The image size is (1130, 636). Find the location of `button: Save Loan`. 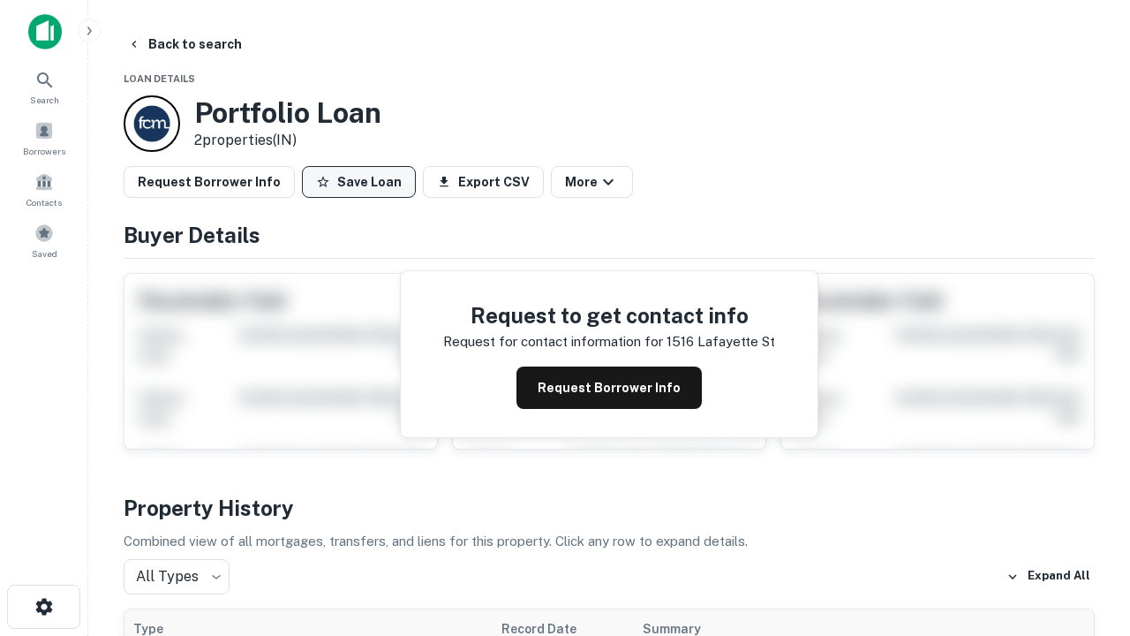

button: Save Loan is located at coordinates (358, 182).